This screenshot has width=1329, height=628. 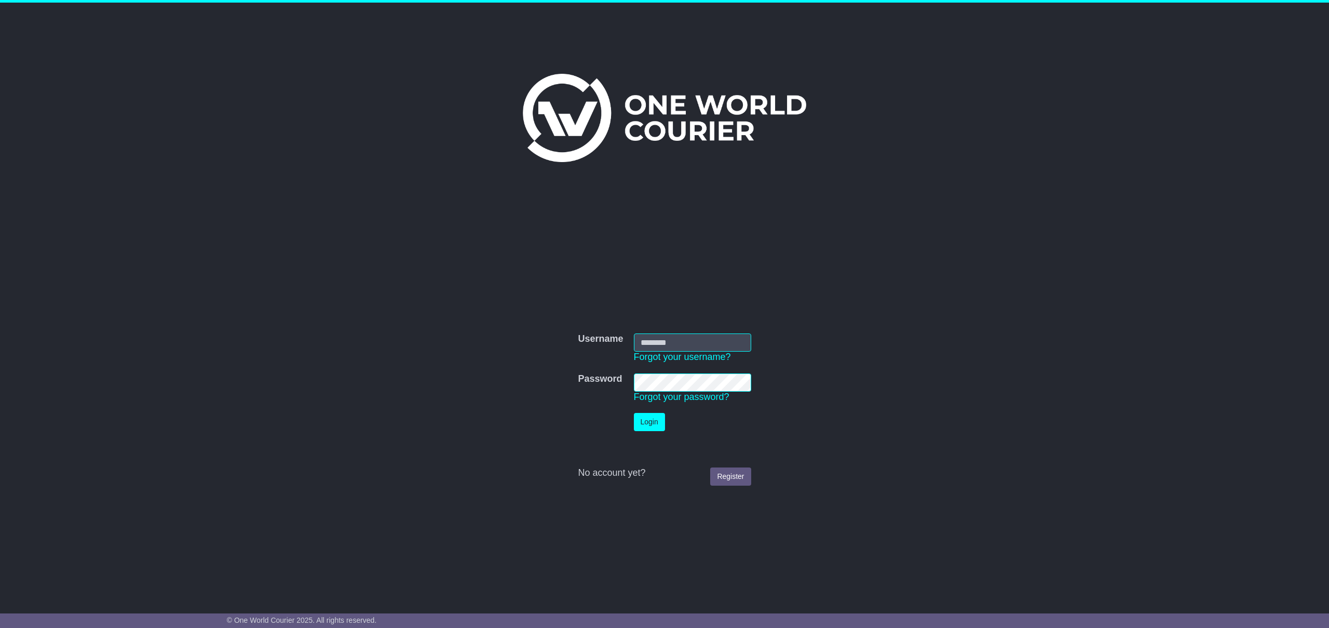 I want to click on img: One World, so click(x=665, y=118).